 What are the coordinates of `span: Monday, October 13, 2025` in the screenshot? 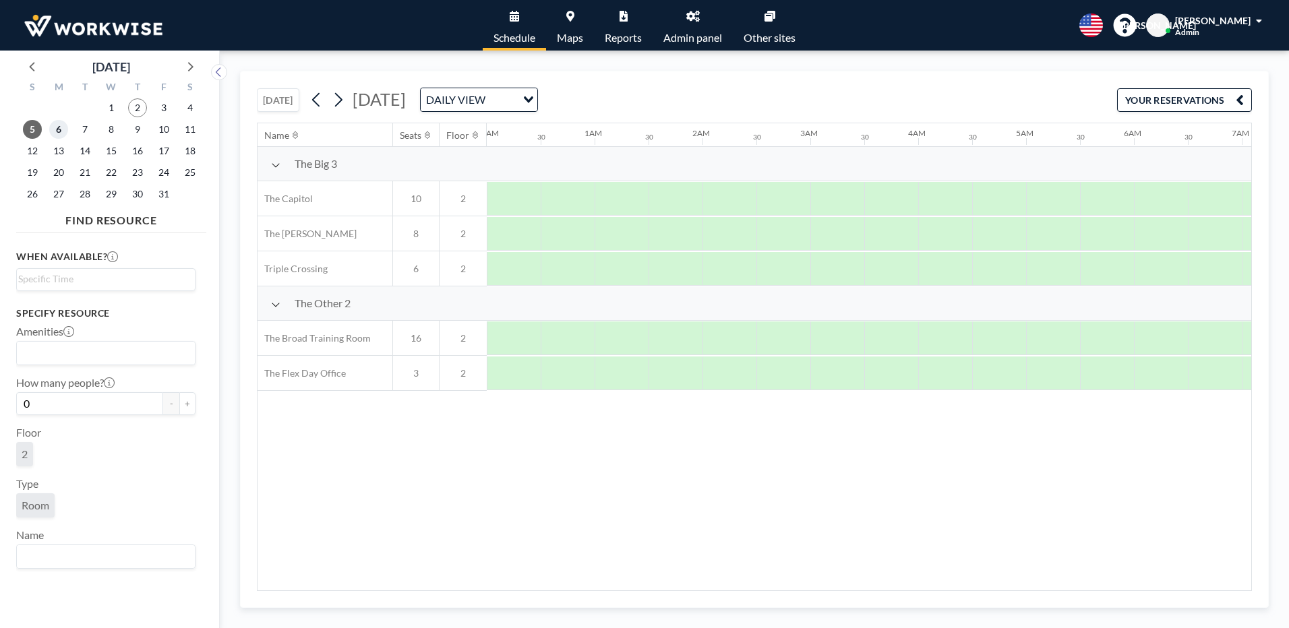 It's located at (59, 151).